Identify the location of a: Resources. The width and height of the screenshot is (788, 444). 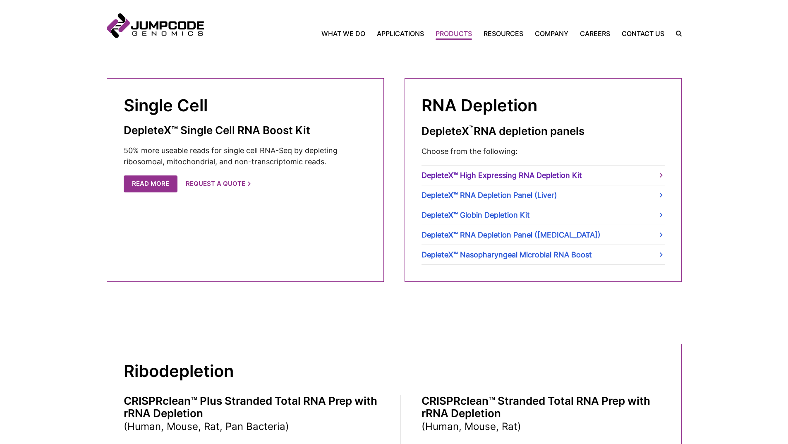
(503, 33).